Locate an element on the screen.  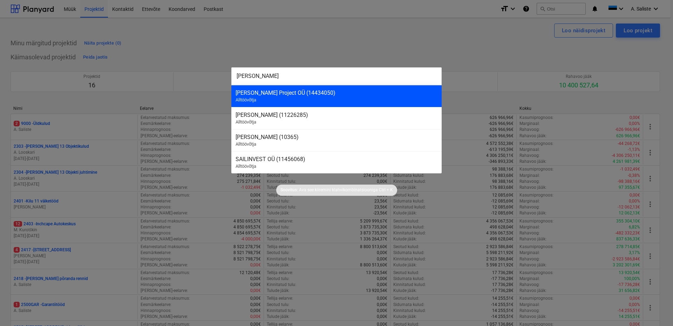
p: Ava see kiiremini klahvikombinatsiooniga is located at coordinates (338, 190).